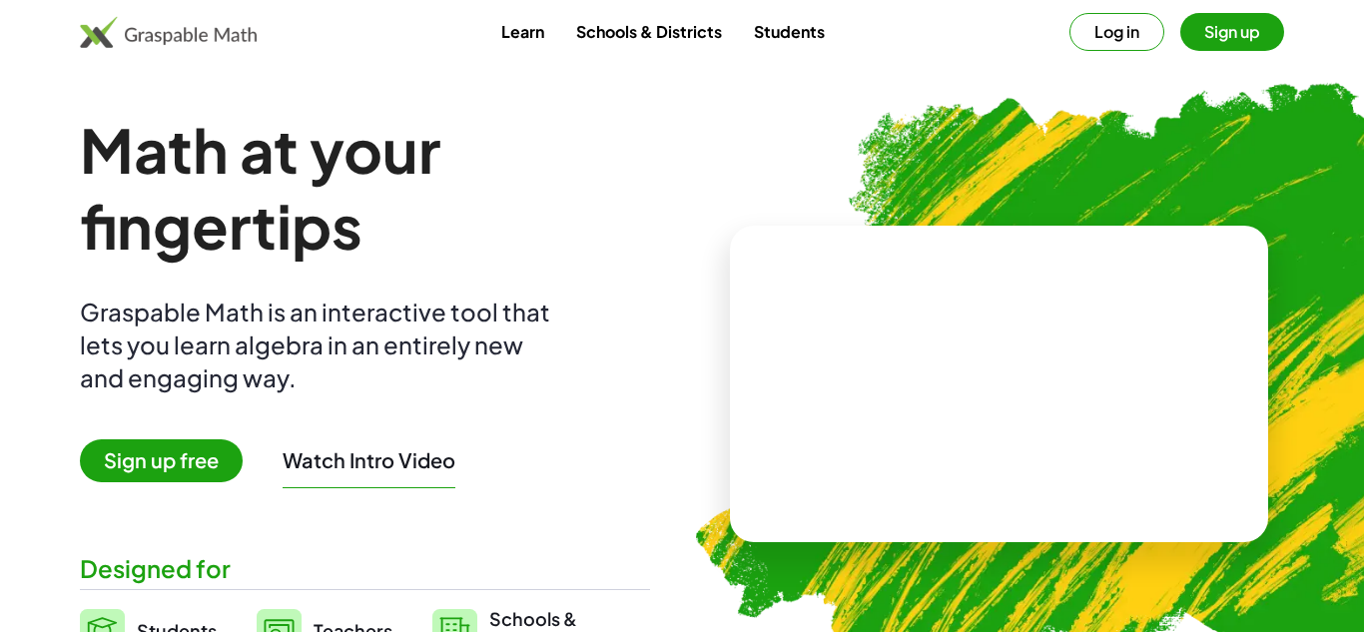 The height and width of the screenshot is (632, 1364). Describe the element at coordinates (364, 568) in the screenshot. I see `div: Designed for` at that location.